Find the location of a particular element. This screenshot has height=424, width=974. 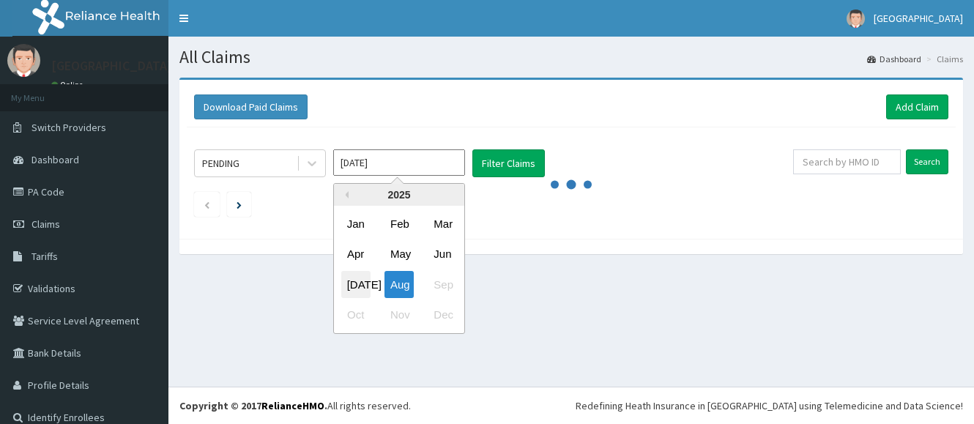

footer: All rights reserved. is located at coordinates (571, 405).